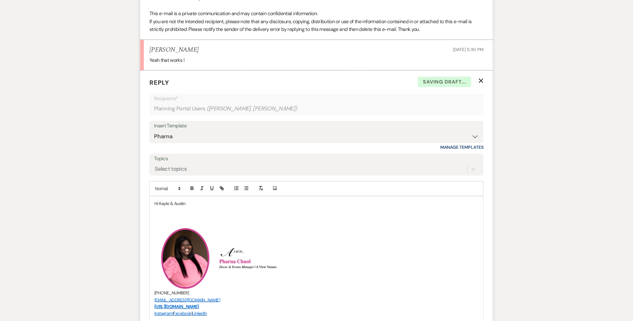 This screenshot has height=321, width=633. I want to click on img: PC .png, so click(185, 259).